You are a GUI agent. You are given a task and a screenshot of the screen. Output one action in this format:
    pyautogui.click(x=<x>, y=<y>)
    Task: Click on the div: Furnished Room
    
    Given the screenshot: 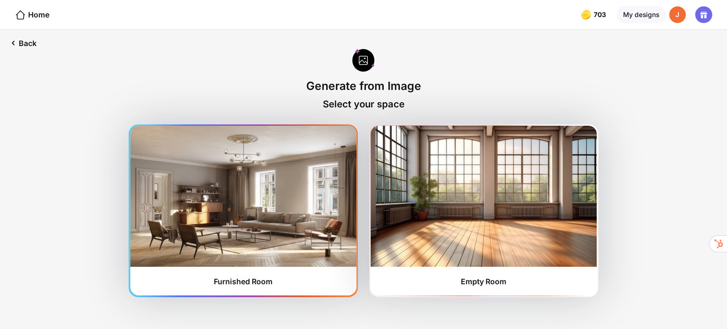 What is the action you would take?
    pyautogui.click(x=243, y=281)
    